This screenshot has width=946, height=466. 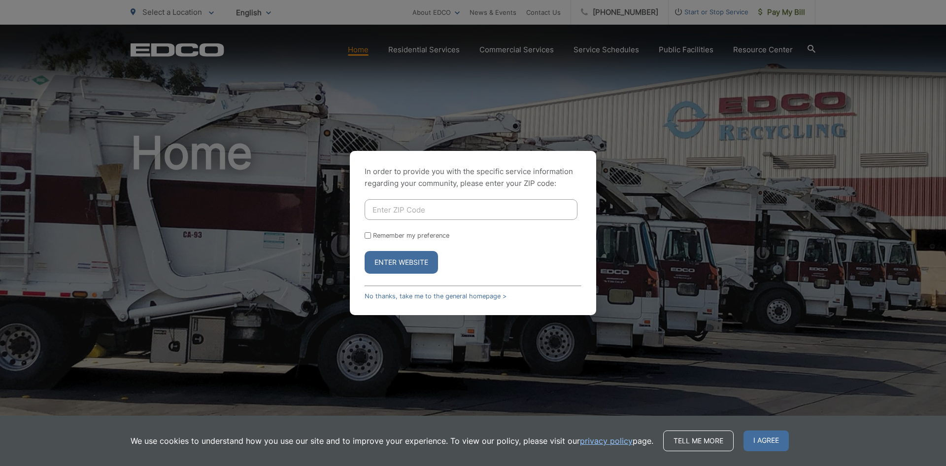 What do you see at coordinates (401, 262) in the screenshot?
I see `button: Enter Website` at bounding box center [401, 262].